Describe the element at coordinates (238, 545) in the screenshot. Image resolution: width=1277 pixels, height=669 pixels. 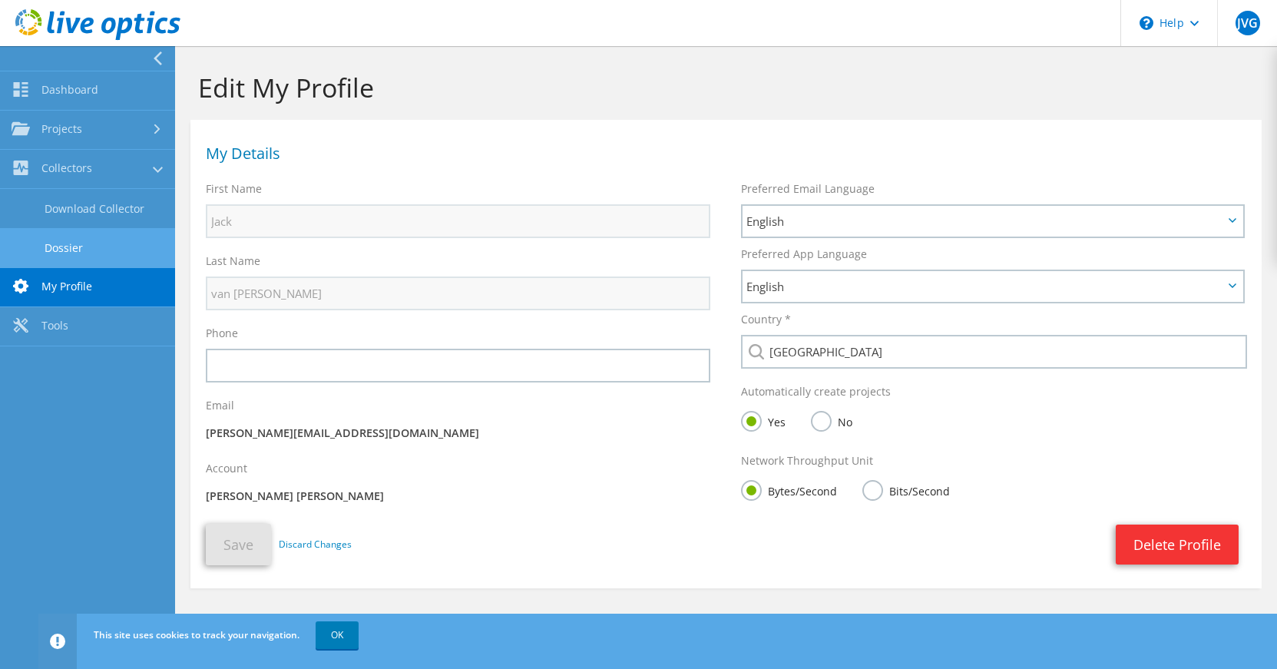
I see `button: Save` at that location.